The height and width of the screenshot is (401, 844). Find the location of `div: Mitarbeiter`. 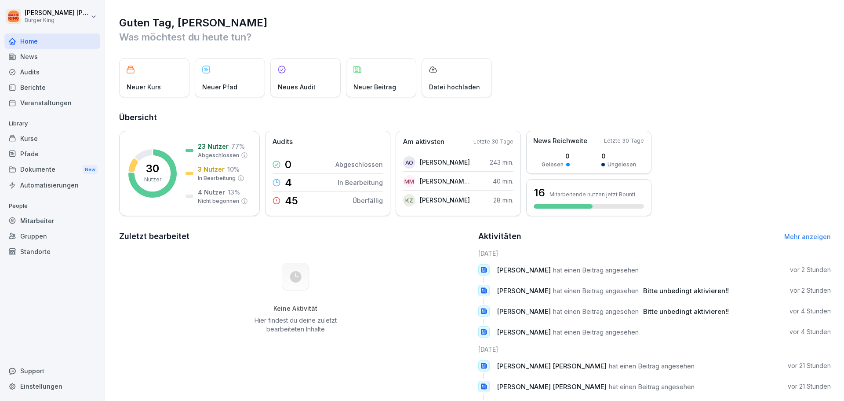

div: Mitarbeiter is located at coordinates (52, 220).